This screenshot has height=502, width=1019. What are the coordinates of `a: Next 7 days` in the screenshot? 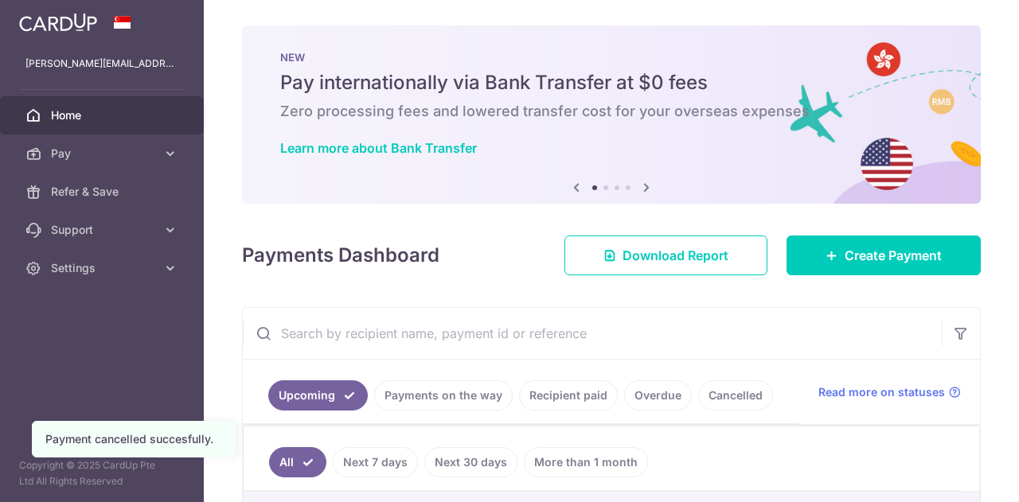 It's located at (375, 462).